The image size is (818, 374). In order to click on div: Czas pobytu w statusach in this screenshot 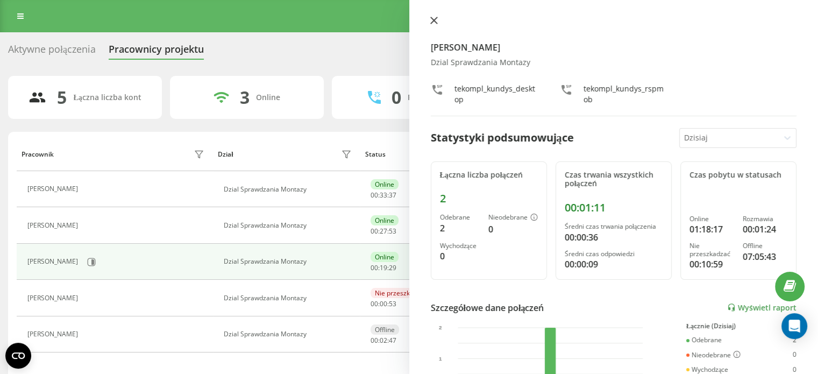, I will do `click(738, 175)`.